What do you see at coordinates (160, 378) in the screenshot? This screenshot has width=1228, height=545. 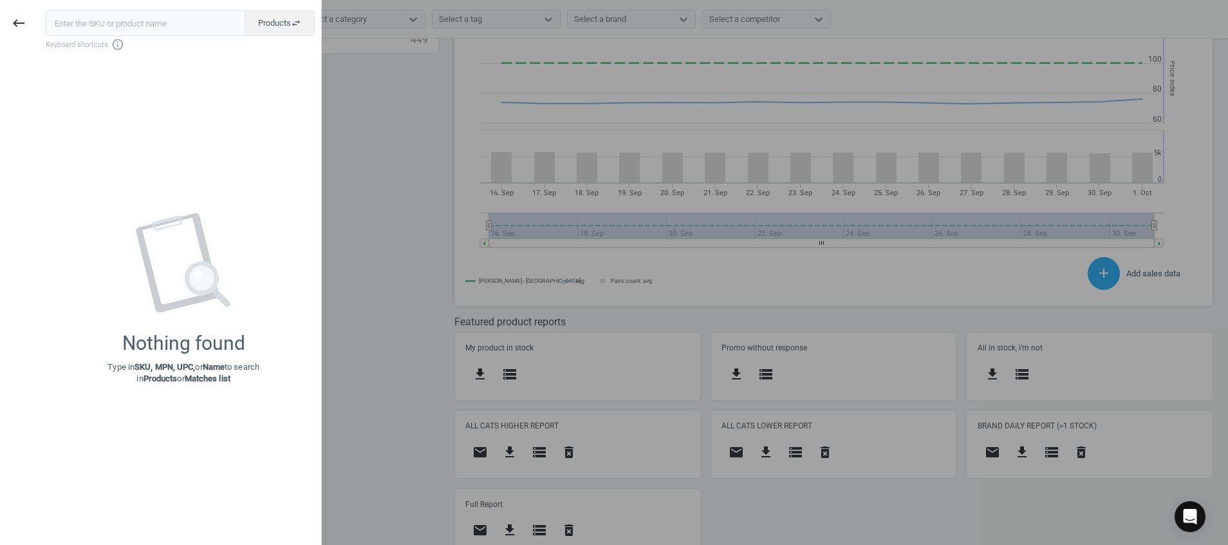 I see `strong: Products` at bounding box center [160, 378].